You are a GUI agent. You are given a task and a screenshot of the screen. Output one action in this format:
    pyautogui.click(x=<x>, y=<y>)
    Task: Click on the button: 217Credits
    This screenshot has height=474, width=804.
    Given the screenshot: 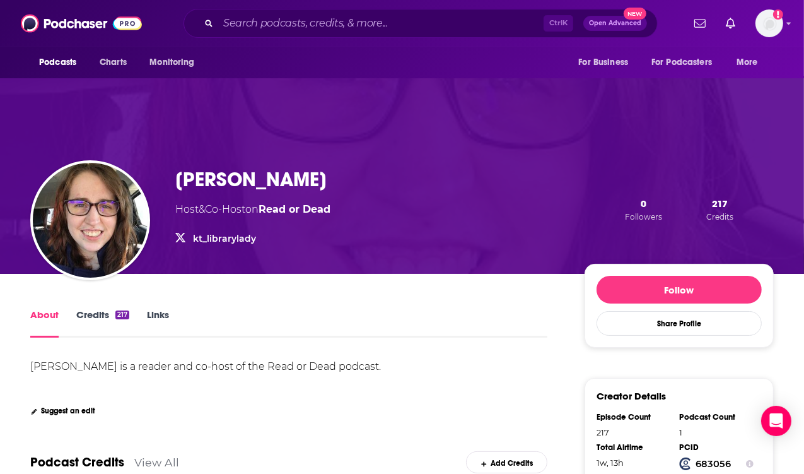 What is the action you would take?
    pyautogui.click(x=720, y=209)
    